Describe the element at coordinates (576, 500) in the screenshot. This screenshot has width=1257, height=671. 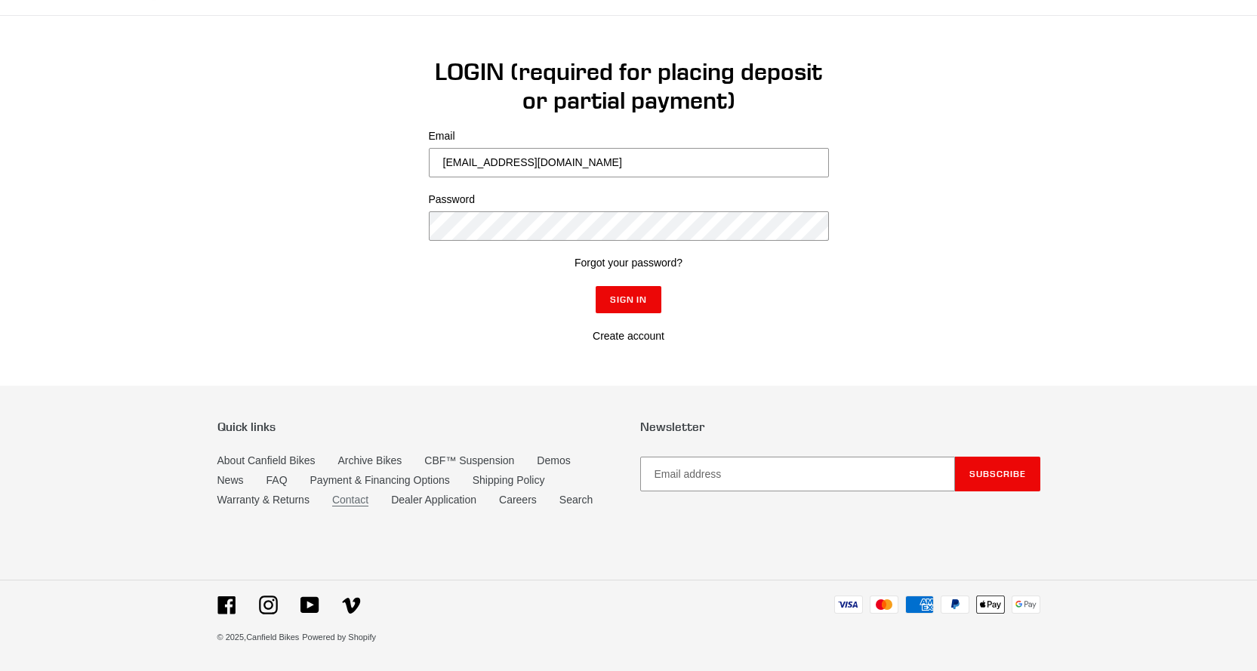
I see `a: Search` at that location.